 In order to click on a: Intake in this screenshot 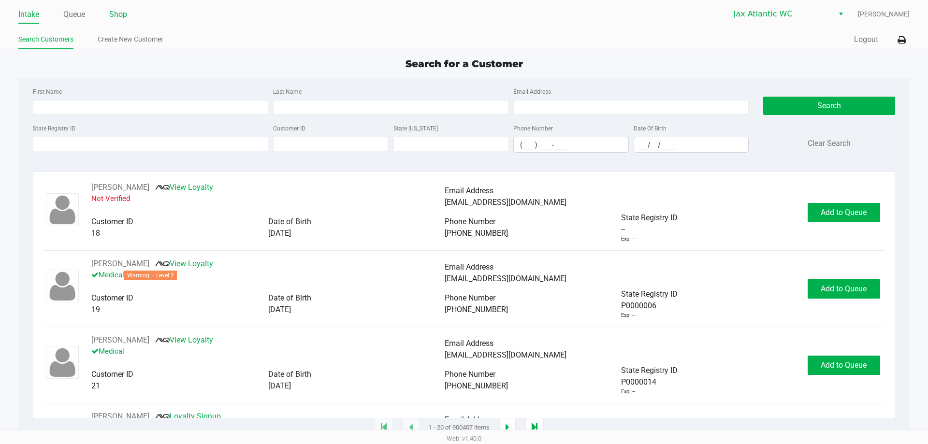, I will do `click(29, 14)`.